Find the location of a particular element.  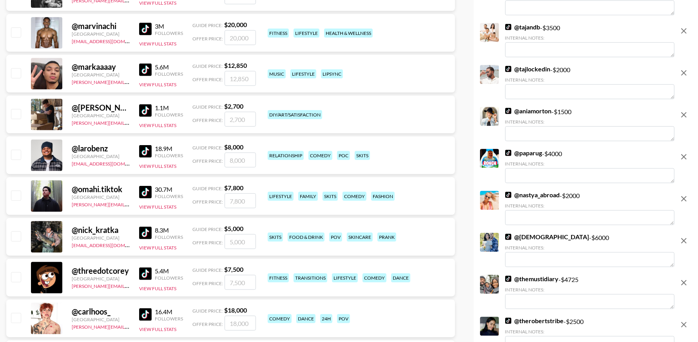

a: @themustidiary is located at coordinates (532, 279).